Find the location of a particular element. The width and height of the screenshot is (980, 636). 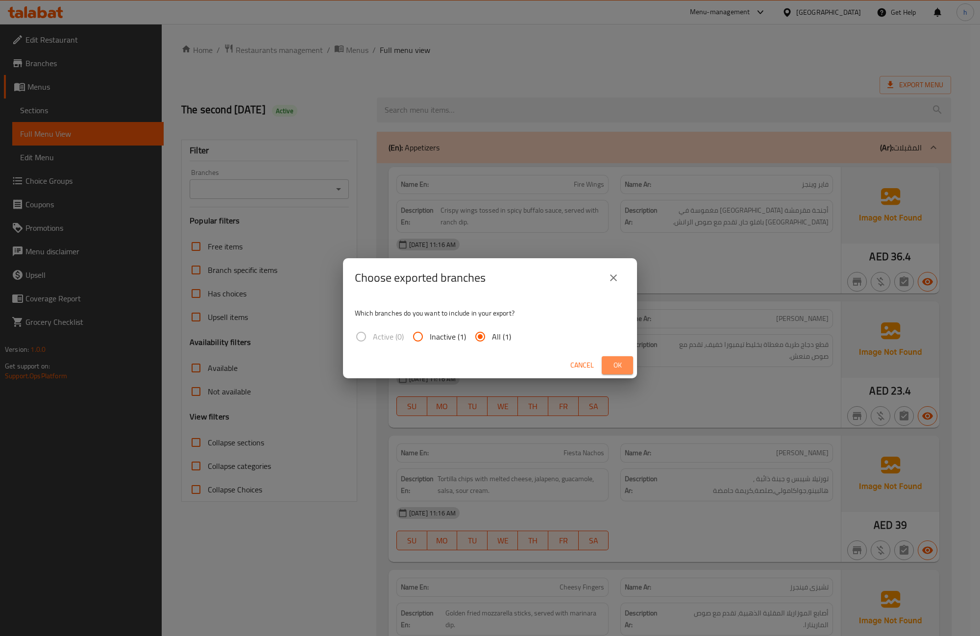

span: All (1) is located at coordinates (501, 337).